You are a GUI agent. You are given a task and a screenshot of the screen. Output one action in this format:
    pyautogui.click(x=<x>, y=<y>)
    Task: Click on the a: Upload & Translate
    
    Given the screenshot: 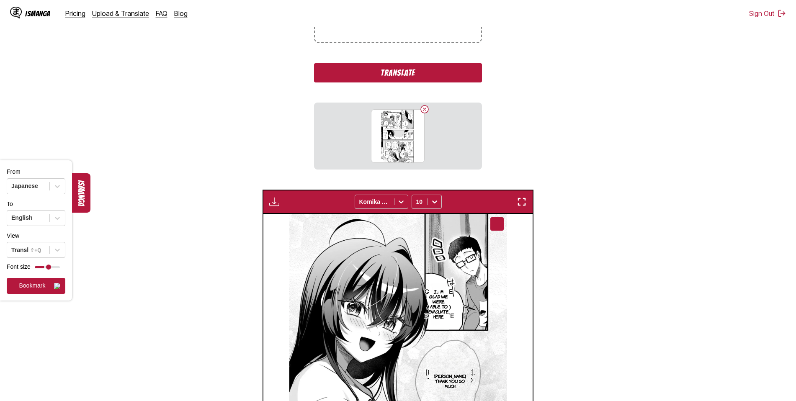 What is the action you would take?
    pyautogui.click(x=121, y=13)
    